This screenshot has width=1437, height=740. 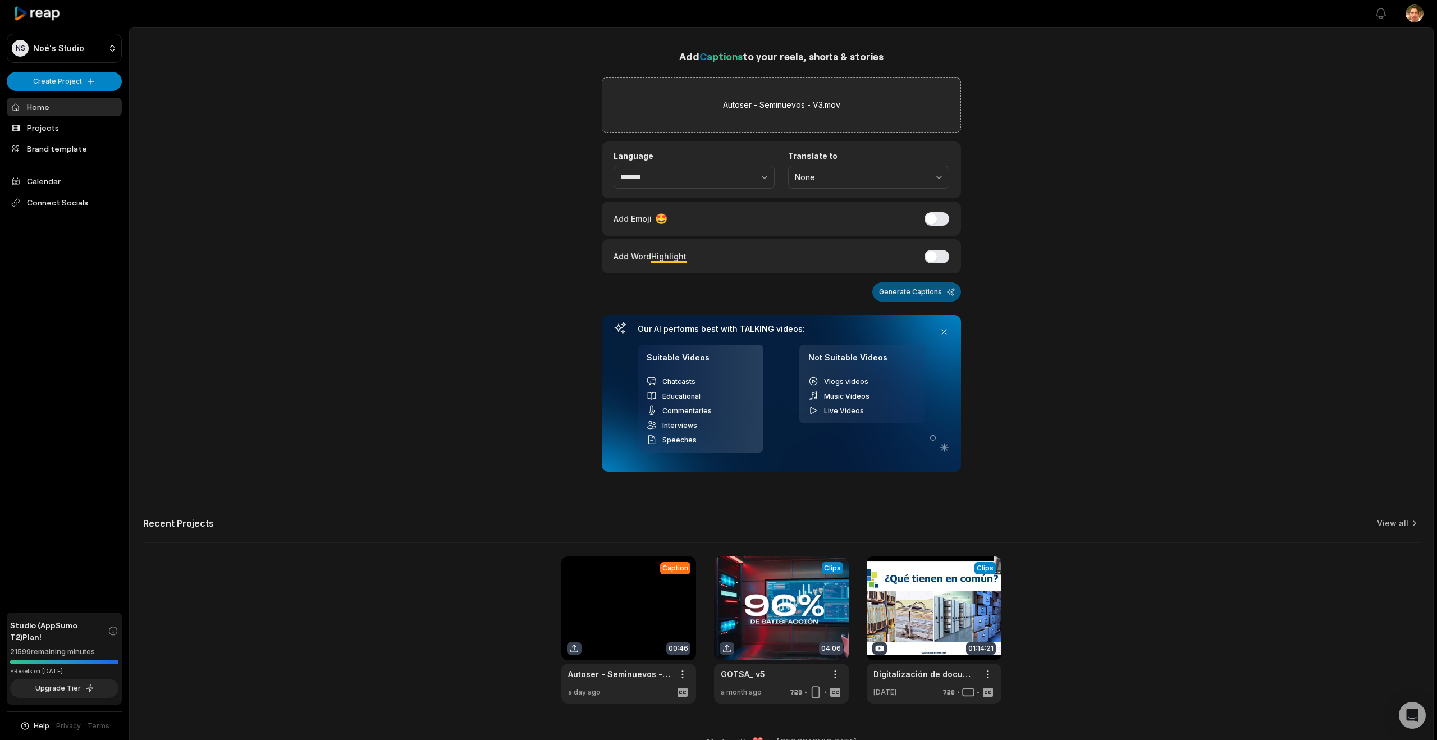 I want to click on a: Calendar, so click(x=64, y=181).